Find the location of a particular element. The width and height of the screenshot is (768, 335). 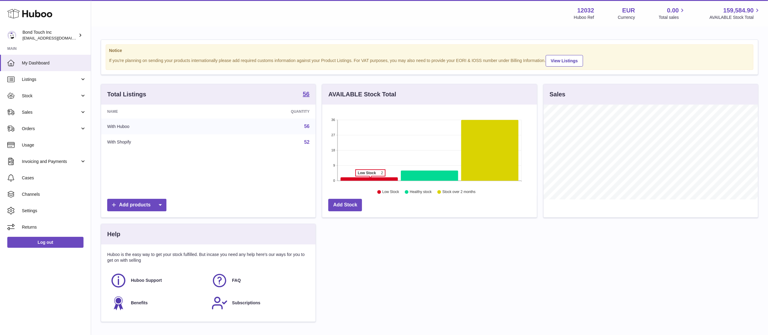

img: logistics@bond-touch.com is located at coordinates (12, 35).